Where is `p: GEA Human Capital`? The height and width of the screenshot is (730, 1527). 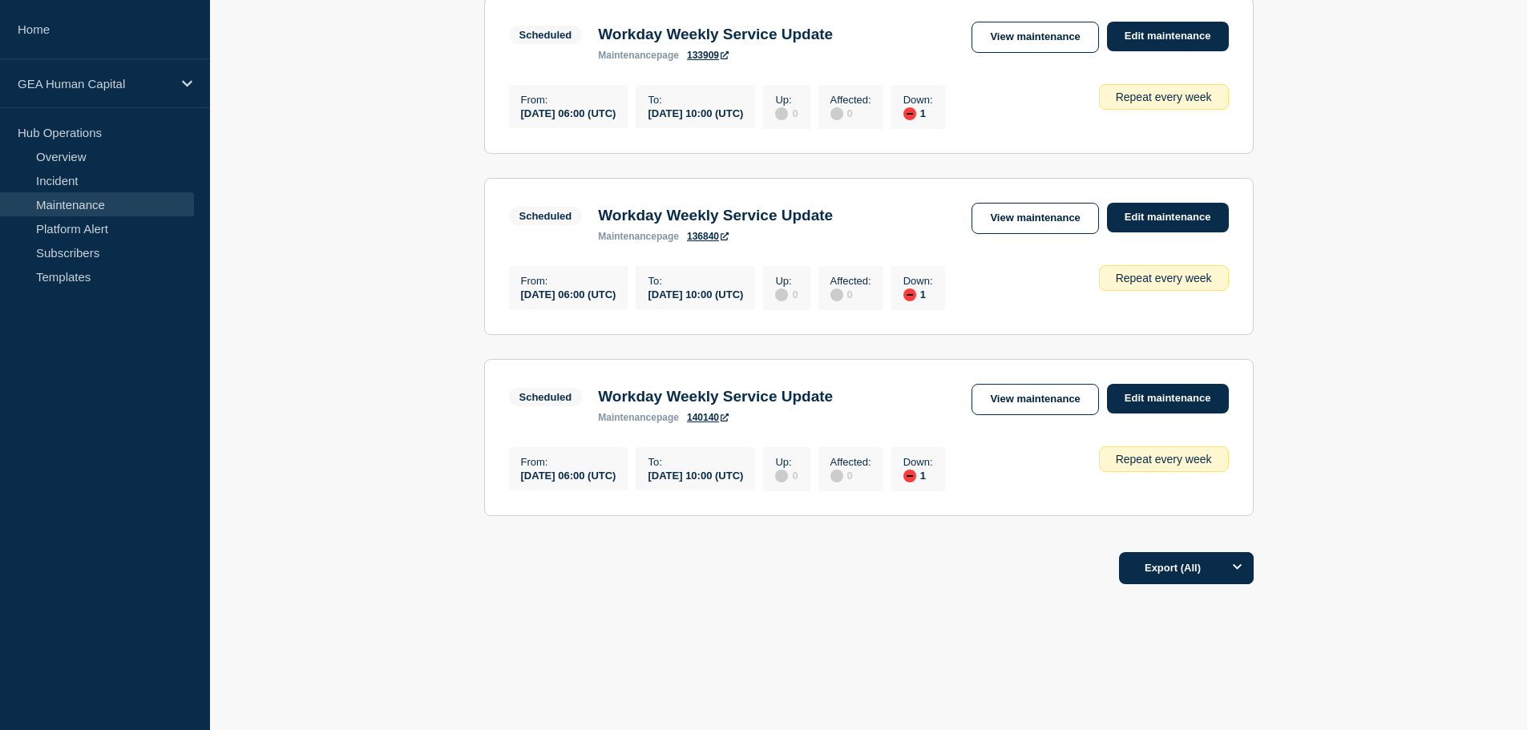 p: GEA Human Capital is located at coordinates (95, 83).